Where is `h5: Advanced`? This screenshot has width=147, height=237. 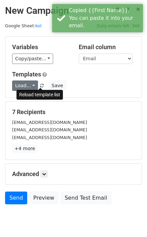
h5: Advanced is located at coordinates (74, 174).